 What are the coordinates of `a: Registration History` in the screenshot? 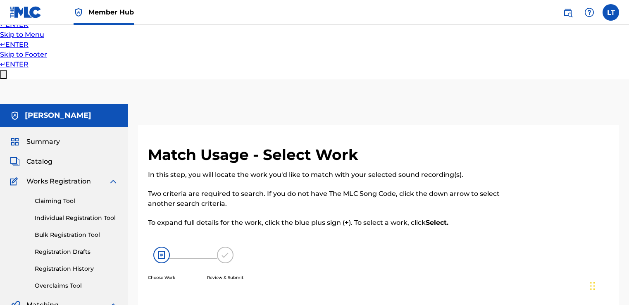 It's located at (76, 269).